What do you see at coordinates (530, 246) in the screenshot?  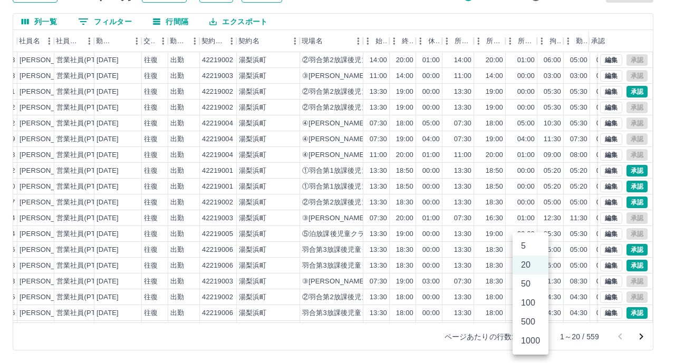 I see `li: 5` at bounding box center [530, 246].